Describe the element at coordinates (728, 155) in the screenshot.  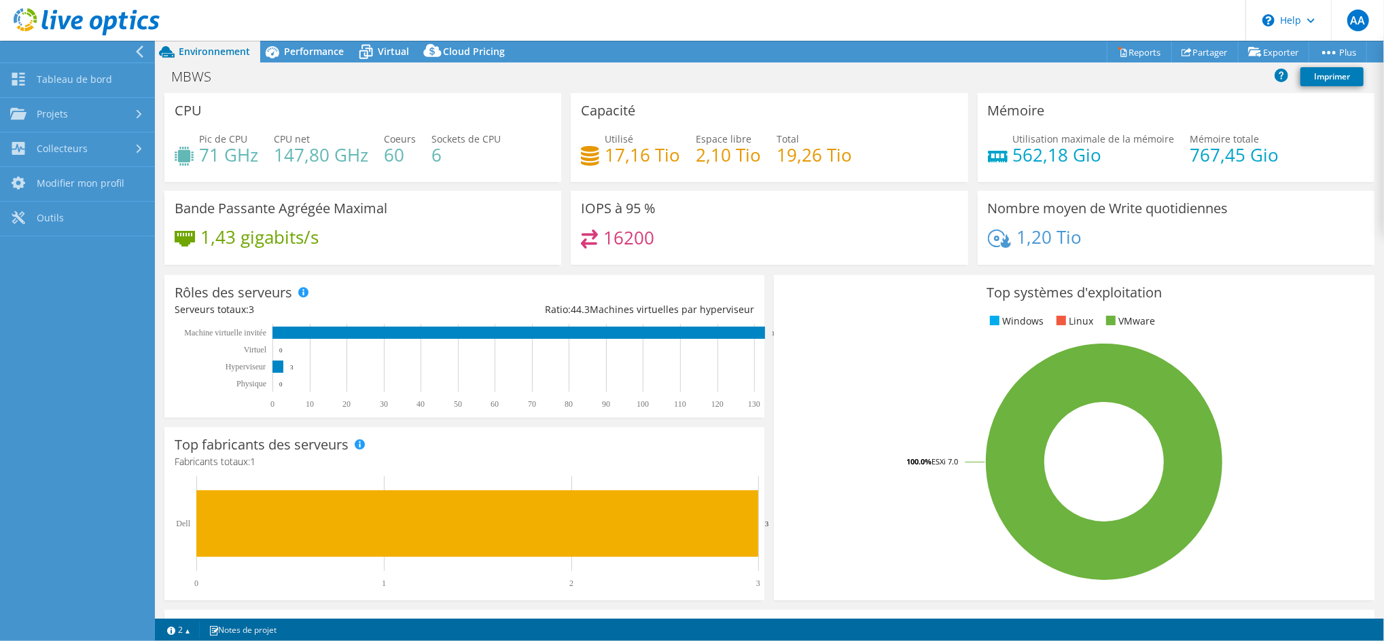
I see `h4: 2,10 Tio` at that location.